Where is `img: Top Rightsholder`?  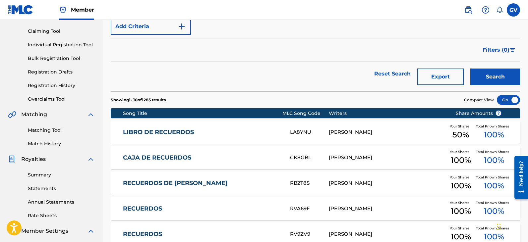
img: Top Rightsholder is located at coordinates (63, 10).